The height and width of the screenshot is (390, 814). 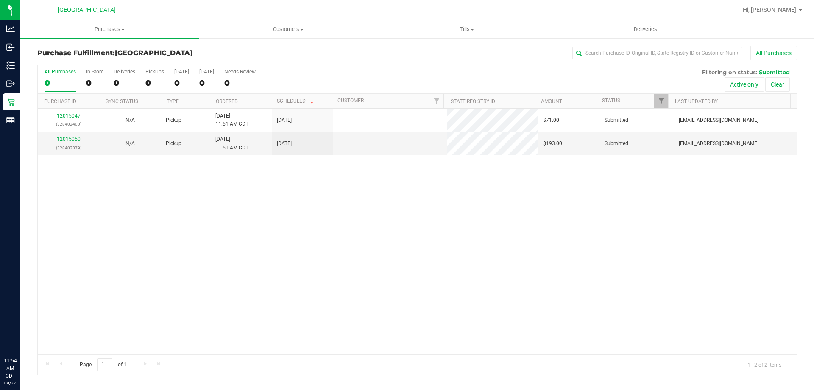 What do you see at coordinates (103, 364) in the screenshot?
I see `span: Page of 1` at bounding box center [103, 364].